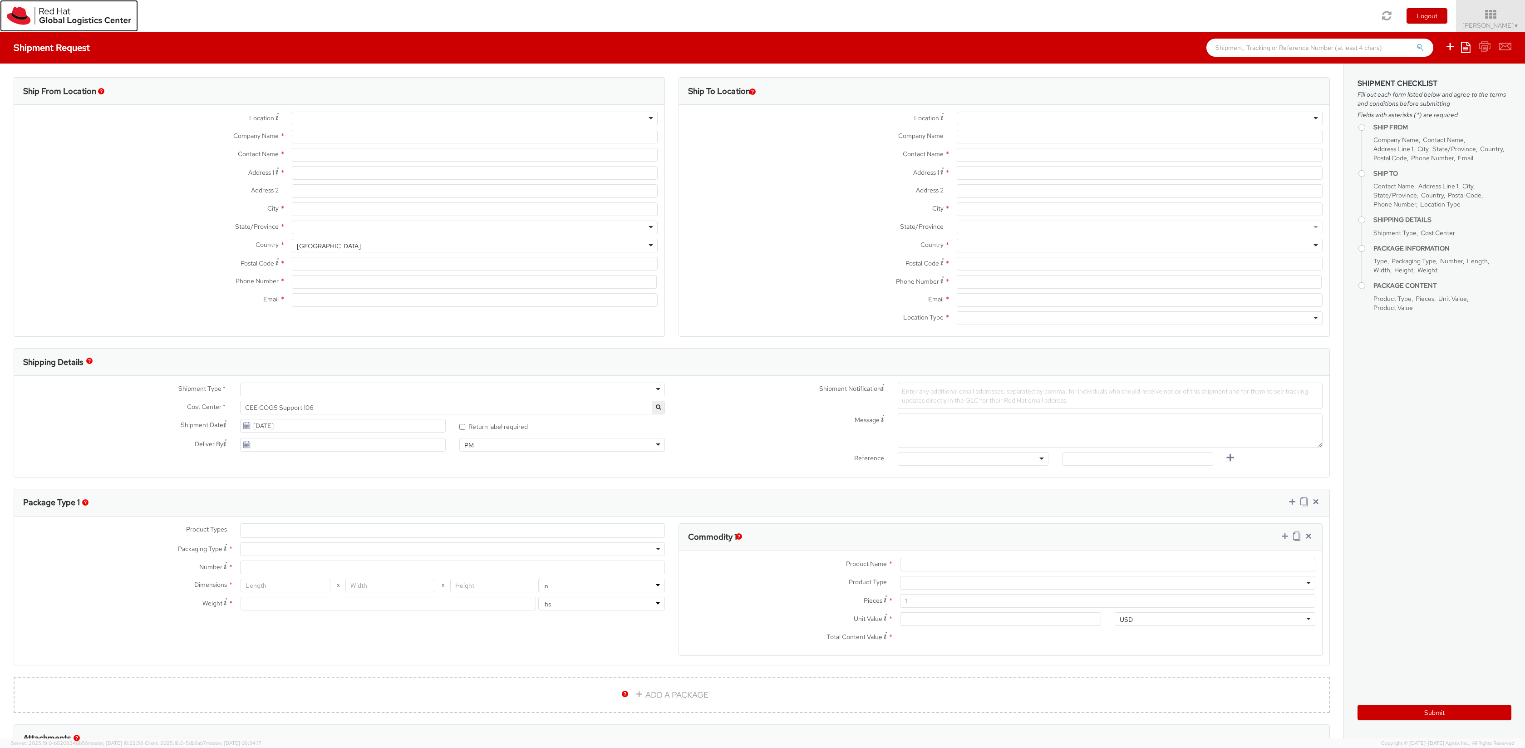 The width and height of the screenshot is (1525, 748). What do you see at coordinates (1434, 712) in the screenshot?
I see `button: Submit` at bounding box center [1434, 712].